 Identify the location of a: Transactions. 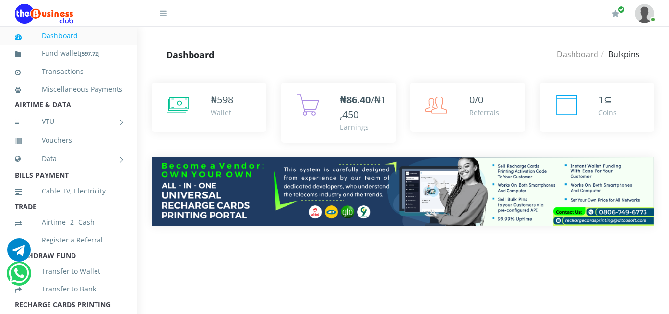
(69, 71).